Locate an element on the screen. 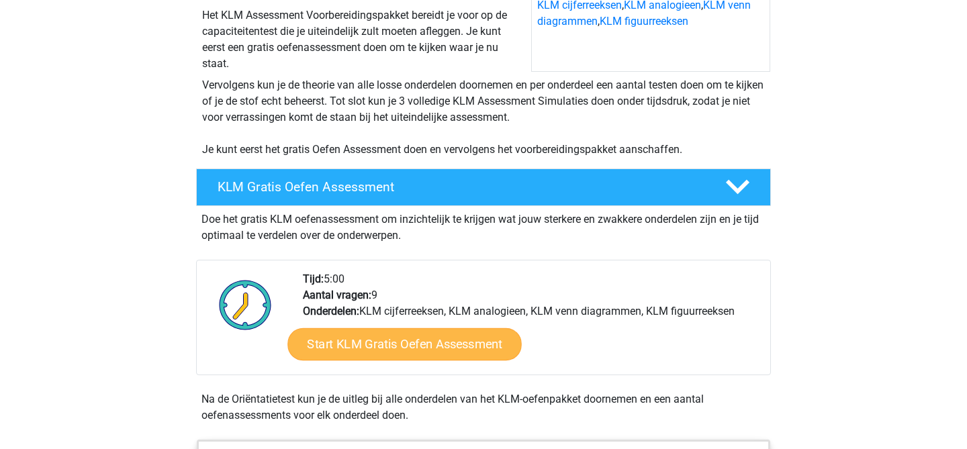 Image resolution: width=967 pixels, height=449 pixels. b: Aantal vragen: is located at coordinates (337, 295).